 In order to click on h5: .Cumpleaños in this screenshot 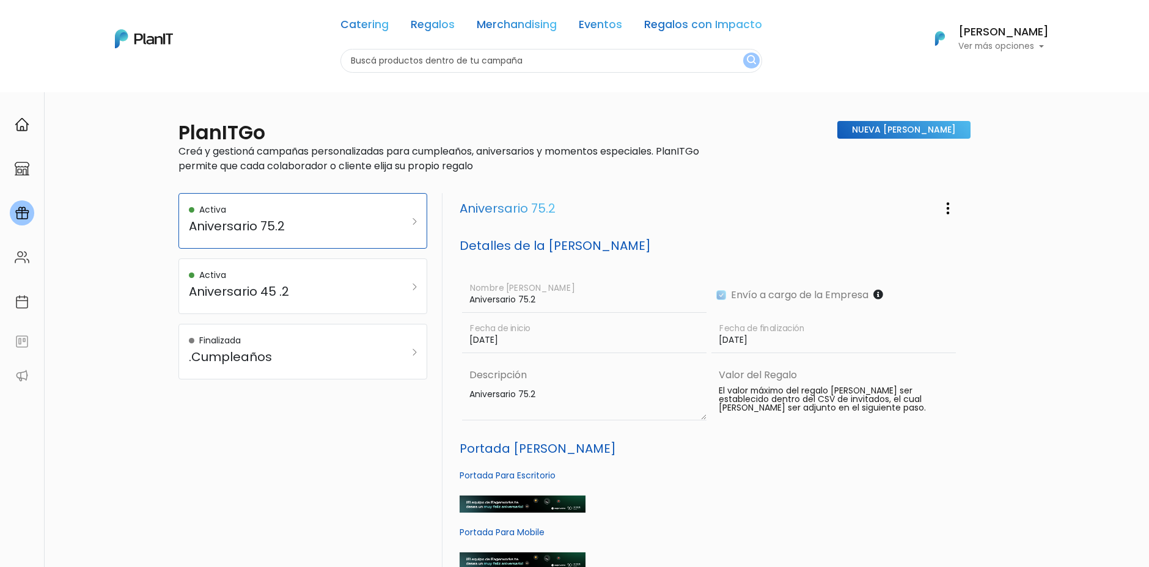, I will do `click(286, 357)`.